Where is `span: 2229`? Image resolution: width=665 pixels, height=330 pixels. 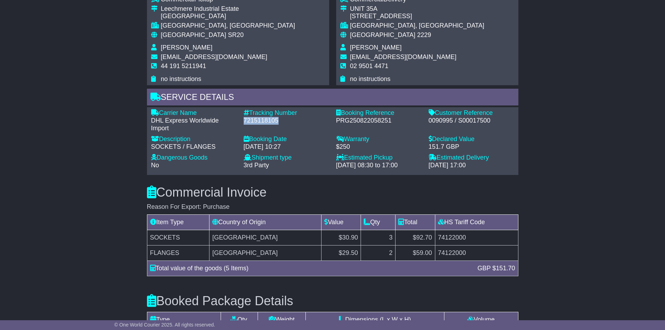
span: 2229 is located at coordinates (424, 35).